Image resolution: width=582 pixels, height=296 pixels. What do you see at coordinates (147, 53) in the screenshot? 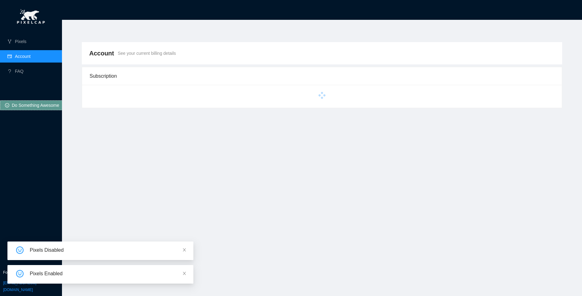
I see `span: See your current billing details` at bounding box center [147, 53].